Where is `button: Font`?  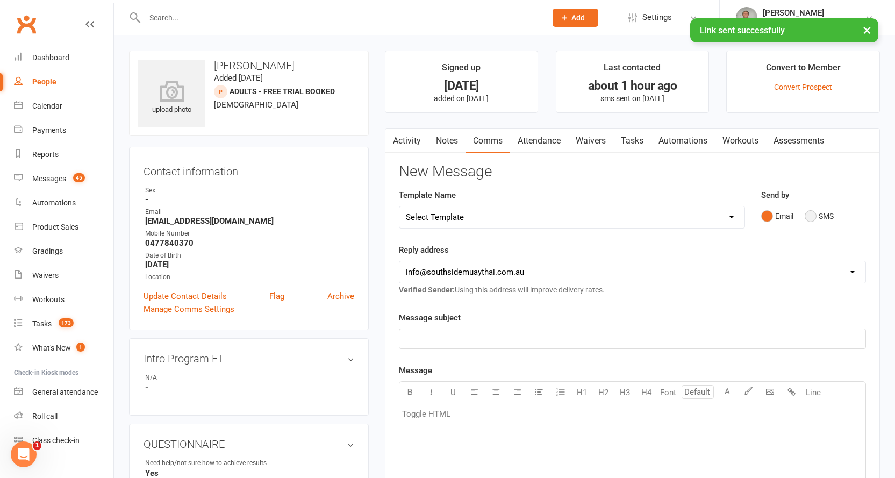
button: Font is located at coordinates (668, 392).